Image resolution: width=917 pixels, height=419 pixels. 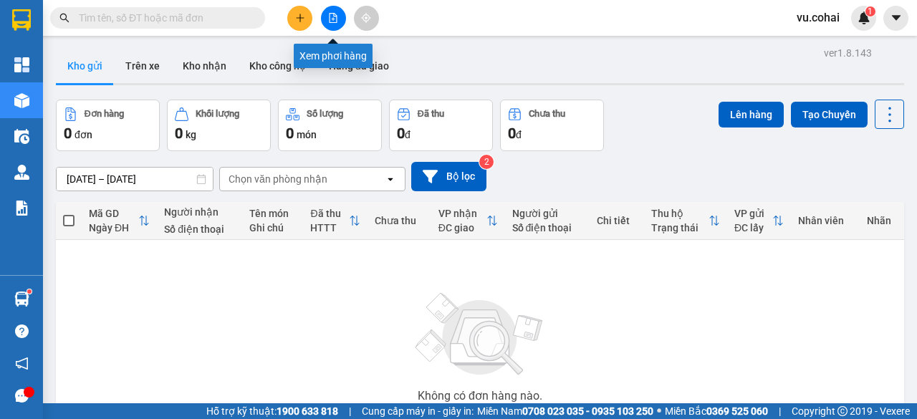 I want to click on button: Bộ lọc, so click(x=448, y=176).